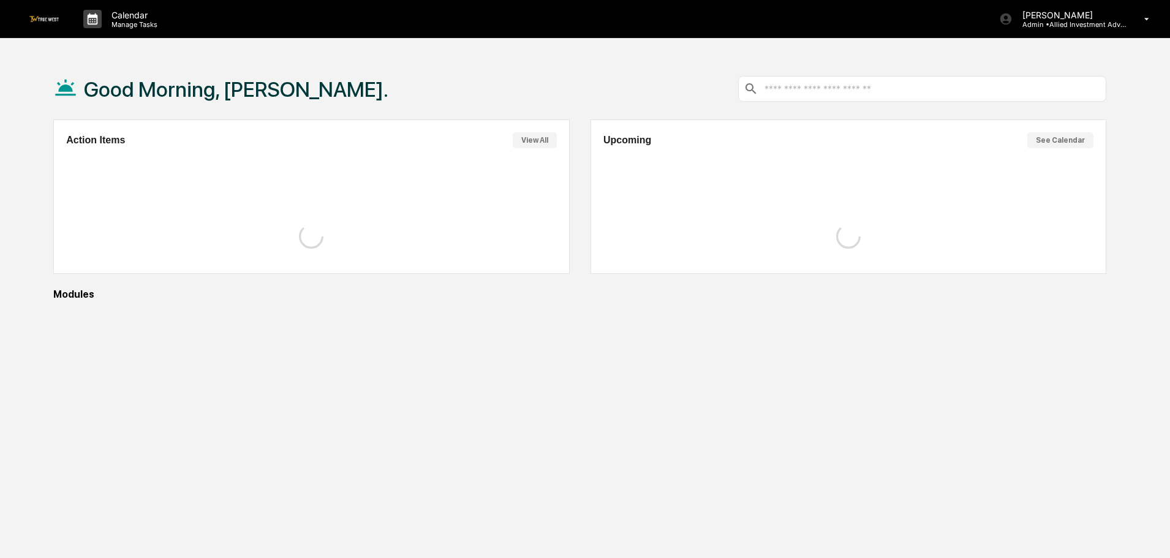 This screenshot has width=1170, height=558. Describe the element at coordinates (580, 294) in the screenshot. I see `div: Modules` at that location.